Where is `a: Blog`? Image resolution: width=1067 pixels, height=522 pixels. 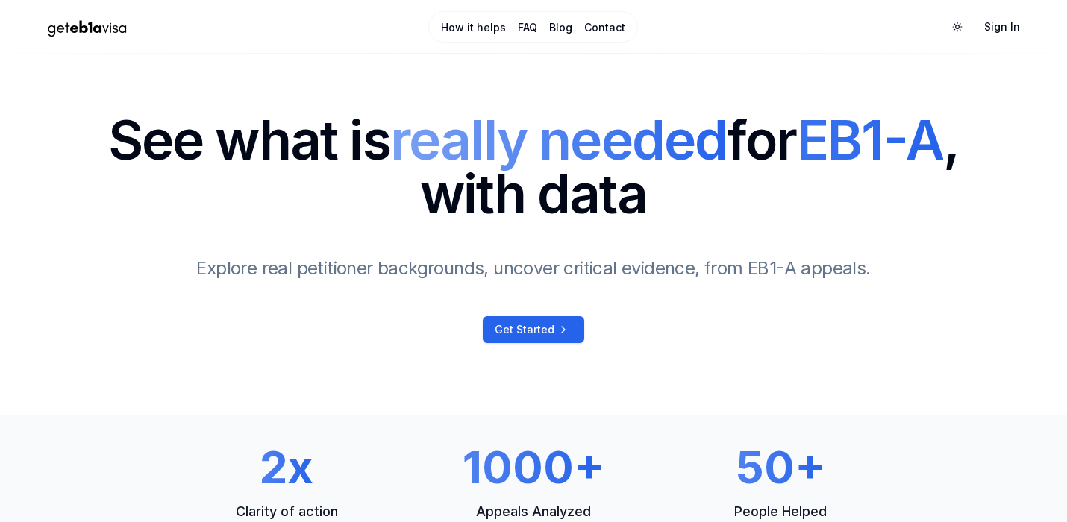
a: Blog is located at coordinates (560, 28).